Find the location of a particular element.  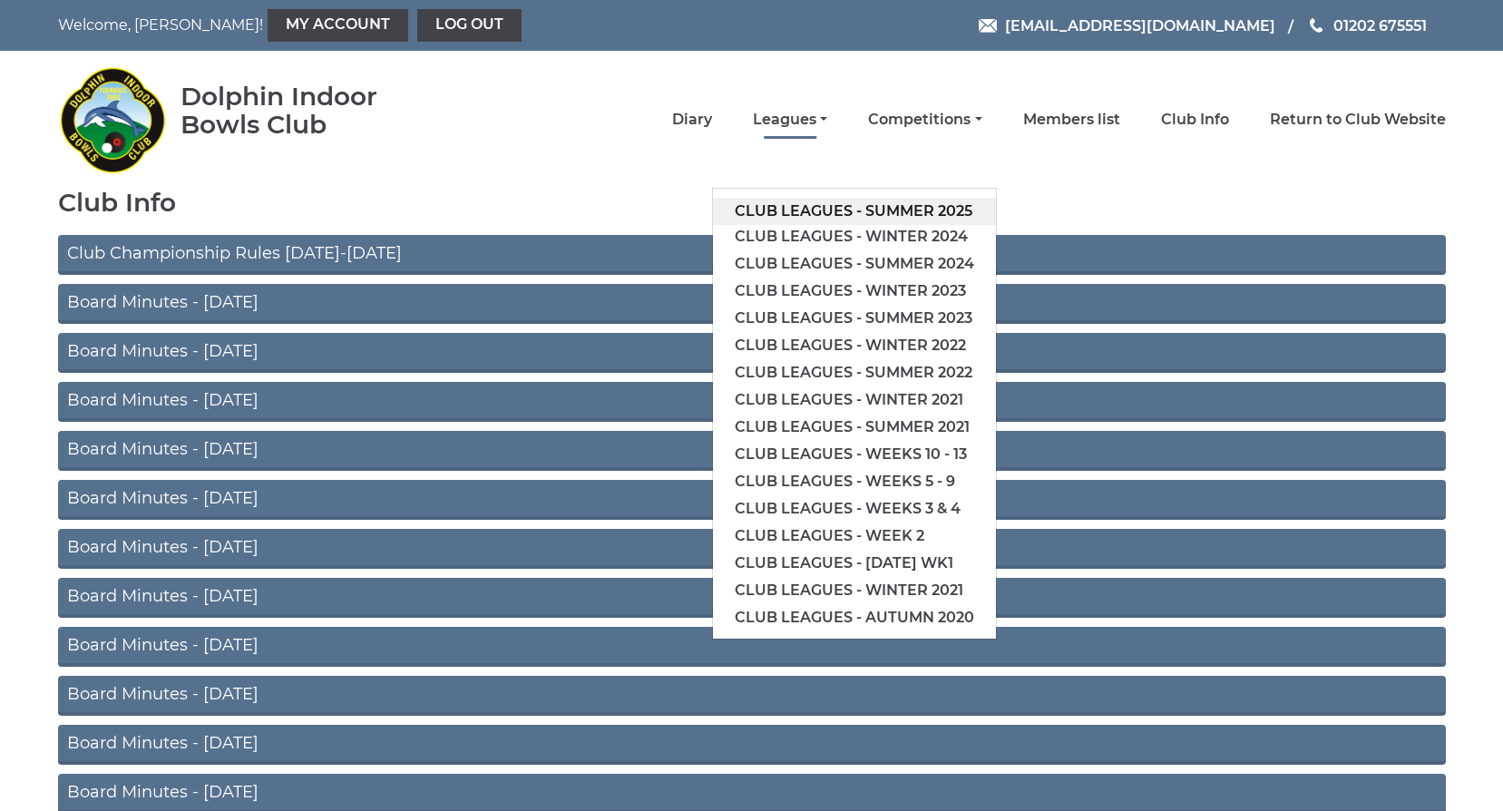

a: Club leagues - Summer 2023 is located at coordinates (854, 318).